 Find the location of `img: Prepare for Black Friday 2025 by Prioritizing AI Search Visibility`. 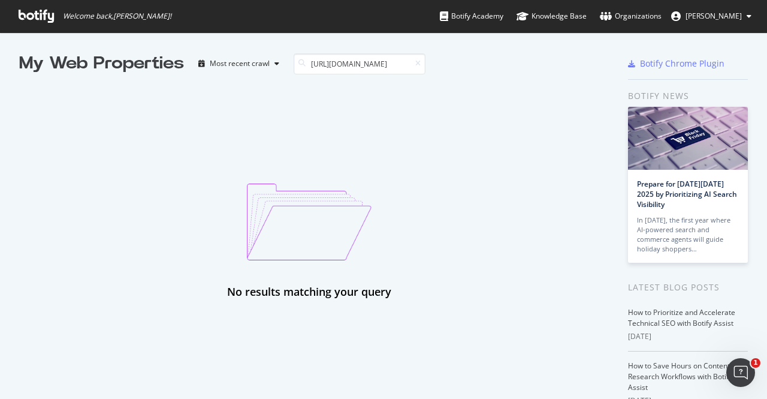

img: Prepare for Black Friday 2025 by Prioritizing AI Search Visibility is located at coordinates (688, 138).